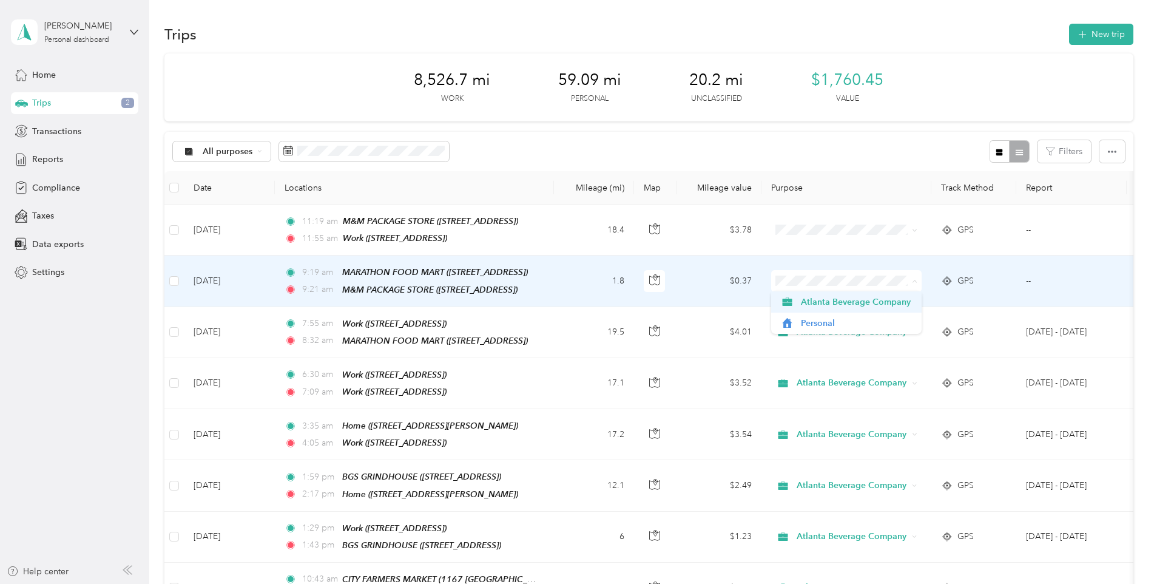  I want to click on span: Trips, so click(41, 103).